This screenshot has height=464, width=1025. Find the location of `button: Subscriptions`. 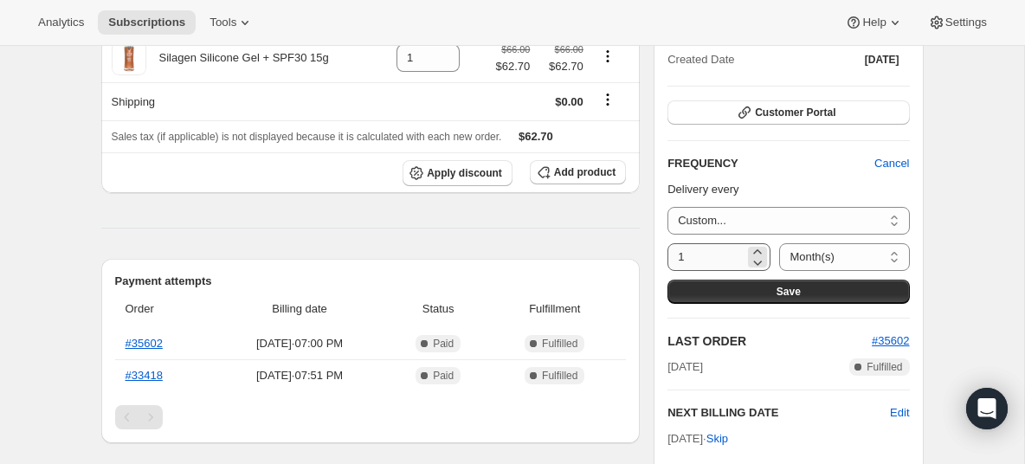

button: Subscriptions is located at coordinates (146, 23).